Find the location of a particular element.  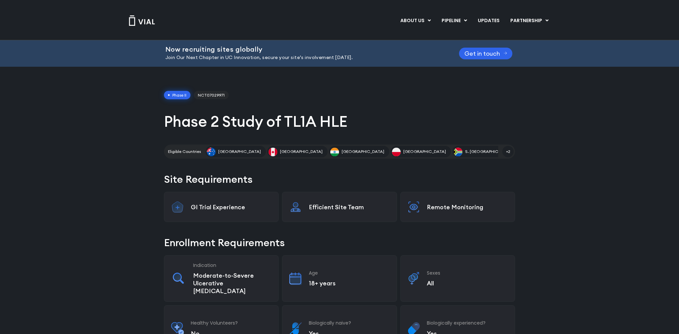

h3: Healthy Volunteers? is located at coordinates (231, 323).